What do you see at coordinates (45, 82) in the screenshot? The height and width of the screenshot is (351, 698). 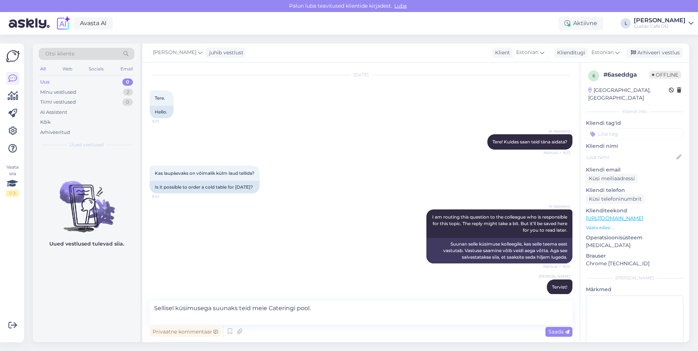 I see `div: Uus` at bounding box center [45, 82].